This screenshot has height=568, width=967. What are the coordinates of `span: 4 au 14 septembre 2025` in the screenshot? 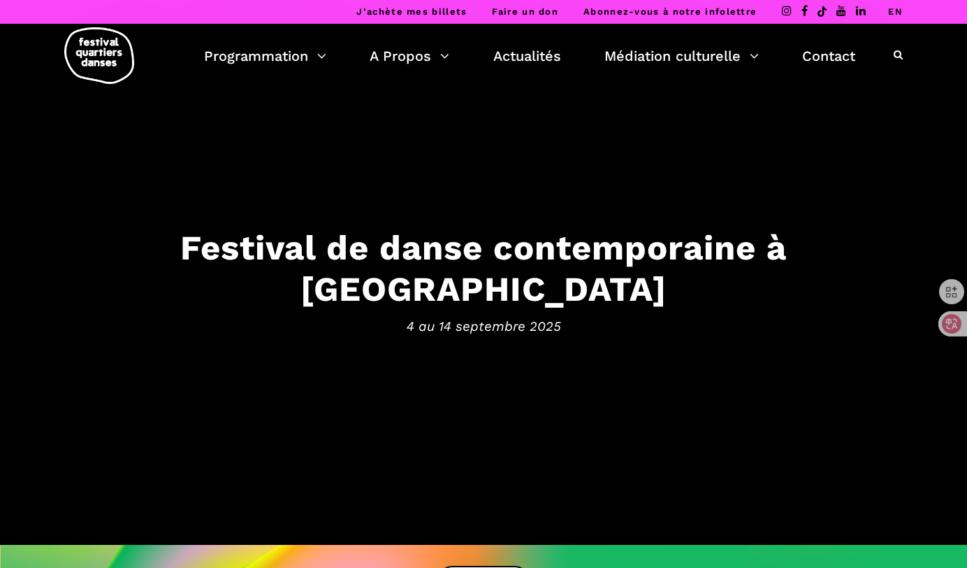 It's located at (484, 326).